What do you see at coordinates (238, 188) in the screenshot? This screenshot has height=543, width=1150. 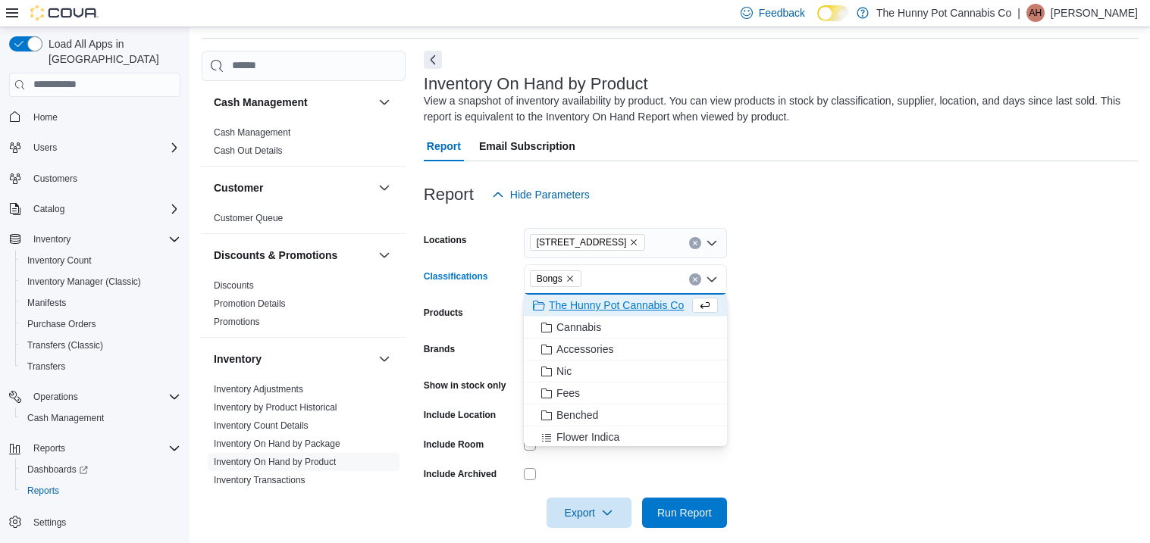 I see `h3: Customer` at bounding box center [238, 188].